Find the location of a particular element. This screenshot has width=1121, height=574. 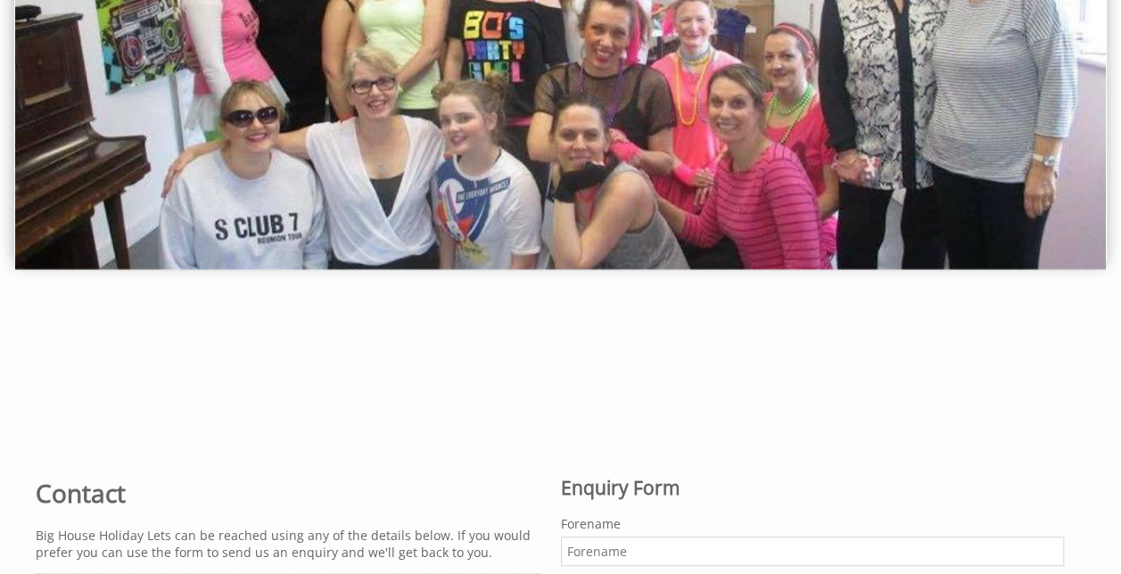

h1: Contact is located at coordinates (287, 493).